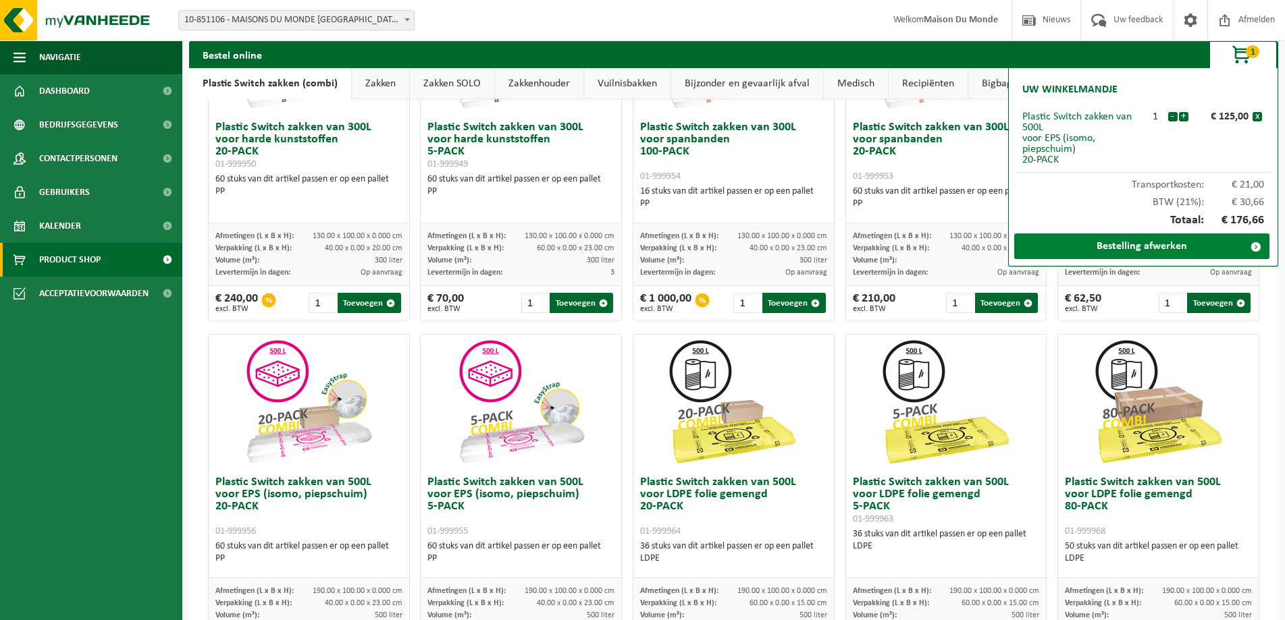 Image resolution: width=1285 pixels, height=620 pixels. Describe the element at coordinates (78, 125) in the screenshot. I see `span: Bedrijfsgegevens` at that location.